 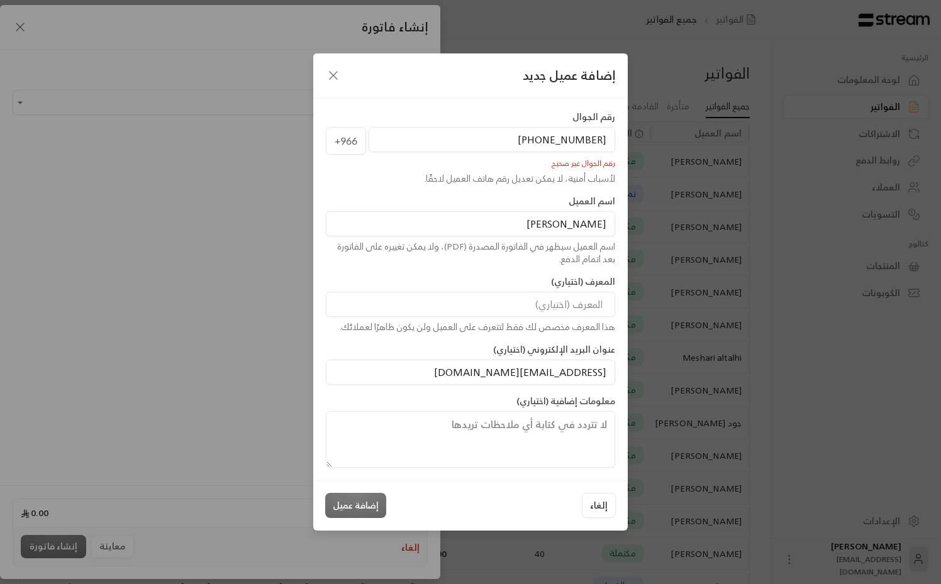 What do you see at coordinates (565, 401) in the screenshot?
I see `label: معلومات إضافية (اختياري)` at bounding box center [565, 401].